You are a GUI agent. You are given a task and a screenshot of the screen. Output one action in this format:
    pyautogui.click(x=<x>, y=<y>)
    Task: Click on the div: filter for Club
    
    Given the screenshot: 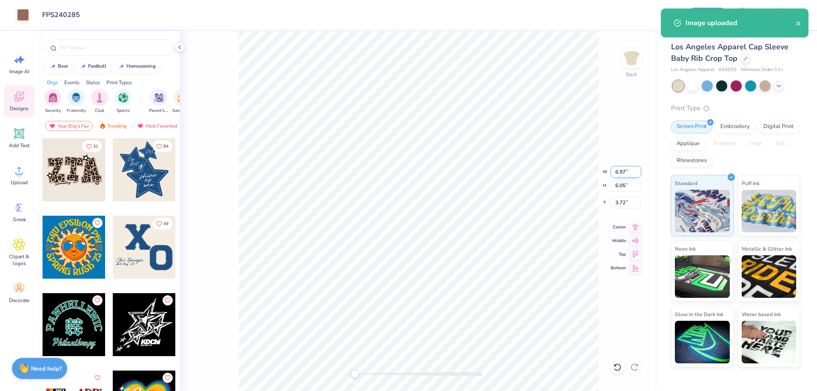 What is the action you would take?
    pyautogui.click(x=100, y=101)
    